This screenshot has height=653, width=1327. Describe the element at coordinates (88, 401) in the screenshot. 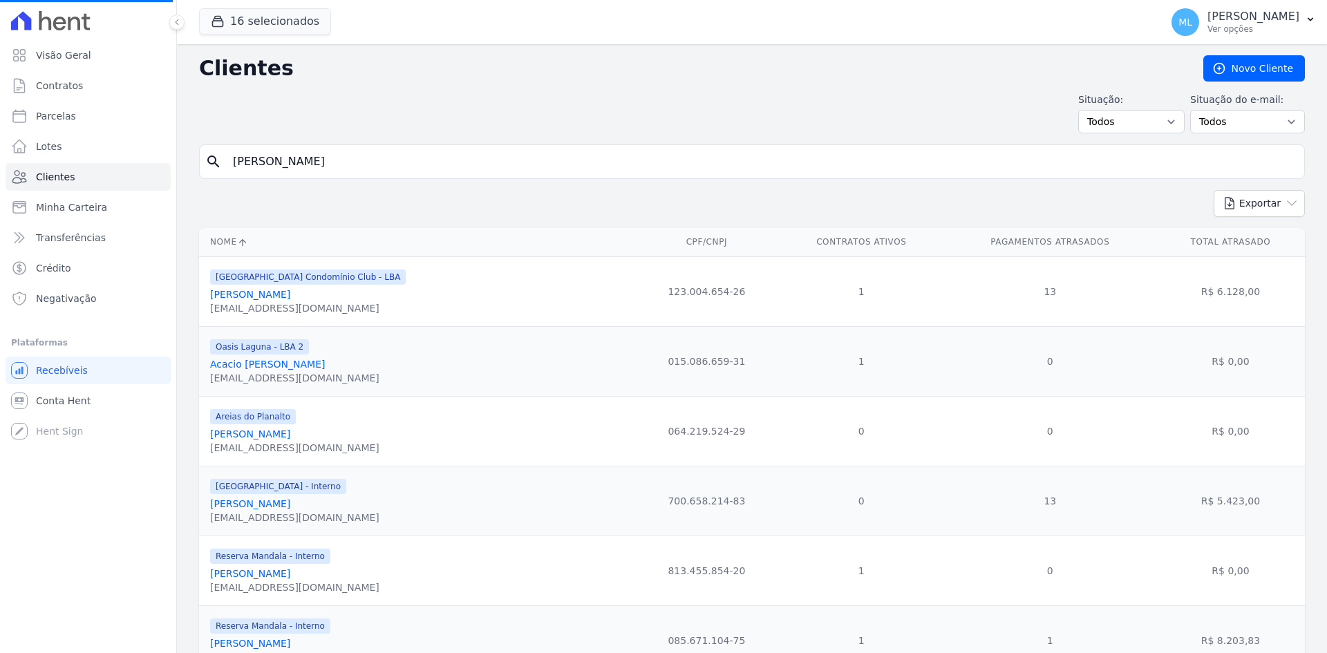

I see `a: Conta Hent` at that location.